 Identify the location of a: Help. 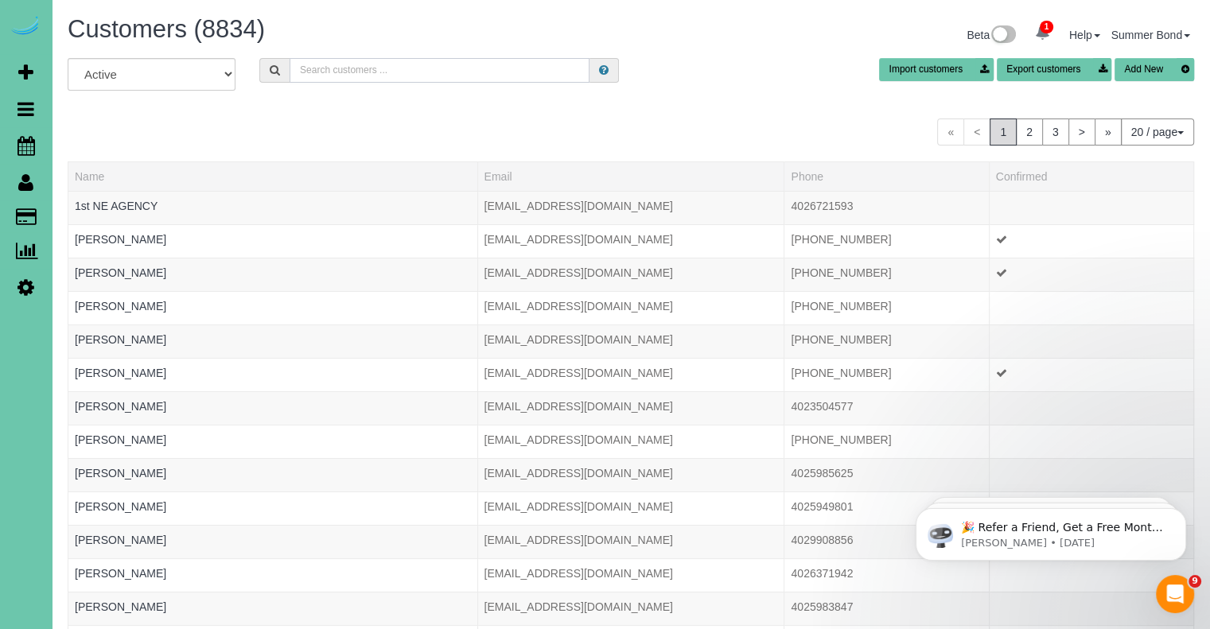
(1084, 35).